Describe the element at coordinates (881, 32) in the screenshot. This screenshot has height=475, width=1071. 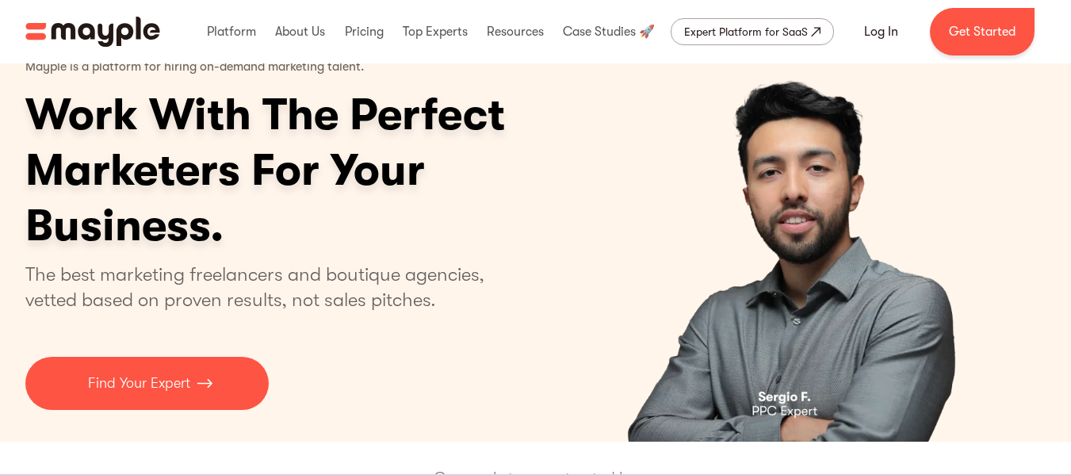
I see `a: Log In` at that location.